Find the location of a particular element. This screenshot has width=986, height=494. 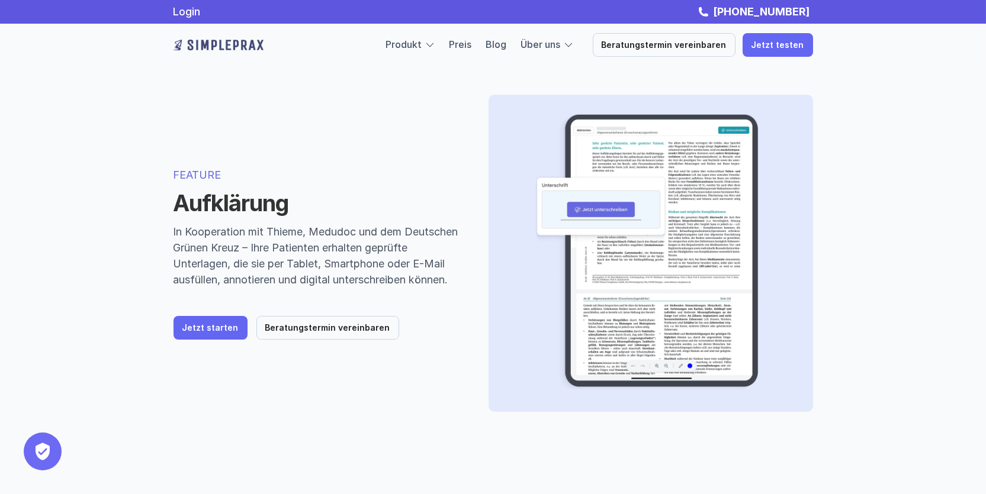

a: Blog is located at coordinates (496, 44).